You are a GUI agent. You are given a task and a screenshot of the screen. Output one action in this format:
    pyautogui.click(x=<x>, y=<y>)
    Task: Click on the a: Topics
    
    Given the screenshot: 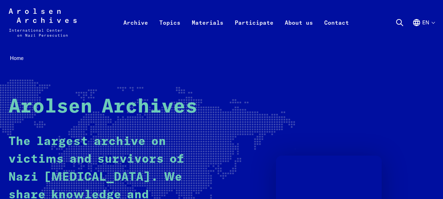 What is the action you would take?
    pyautogui.click(x=170, y=31)
    